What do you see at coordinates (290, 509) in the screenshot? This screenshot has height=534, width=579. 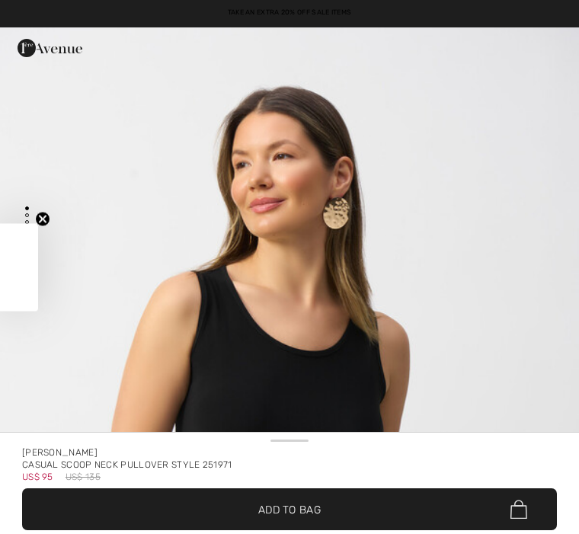 I see `span: Add to Bag` at bounding box center [290, 509].